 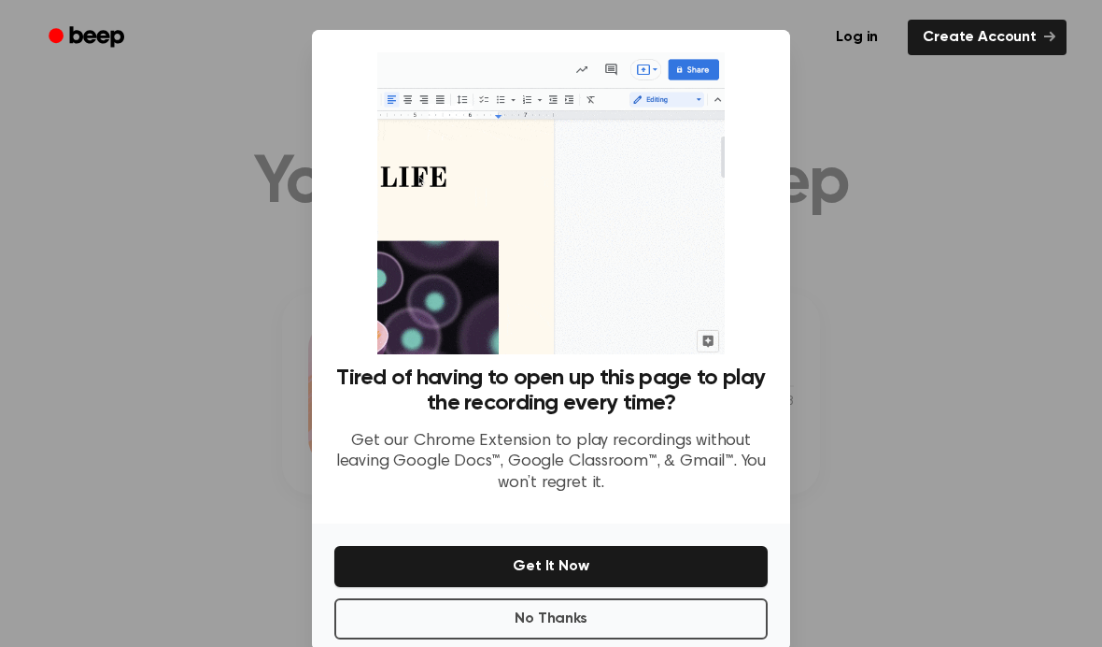 I want to click on p: Get our Chrome Extension to play recordings without leaving Google Docs™, Google Classroom™, & Gm..., so click(x=551, y=462).